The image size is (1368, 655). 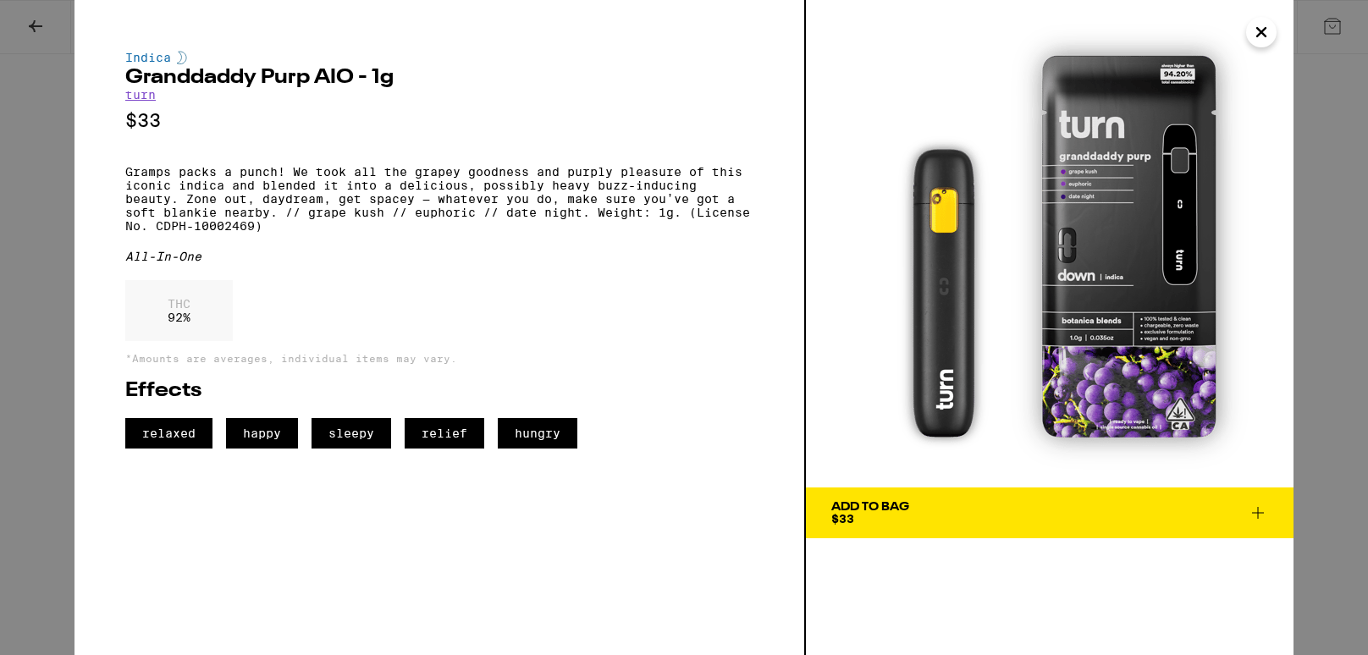 I want to click on span: Hi. Need any help?, so click(x=66, y=19).